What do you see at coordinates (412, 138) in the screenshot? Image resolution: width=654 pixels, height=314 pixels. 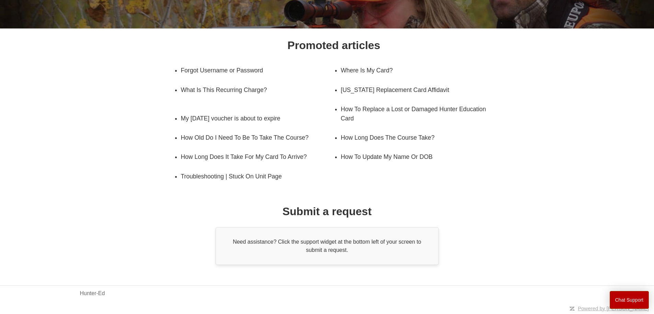 I see `a: How Long Does The Course Take?` at bounding box center [412, 138].